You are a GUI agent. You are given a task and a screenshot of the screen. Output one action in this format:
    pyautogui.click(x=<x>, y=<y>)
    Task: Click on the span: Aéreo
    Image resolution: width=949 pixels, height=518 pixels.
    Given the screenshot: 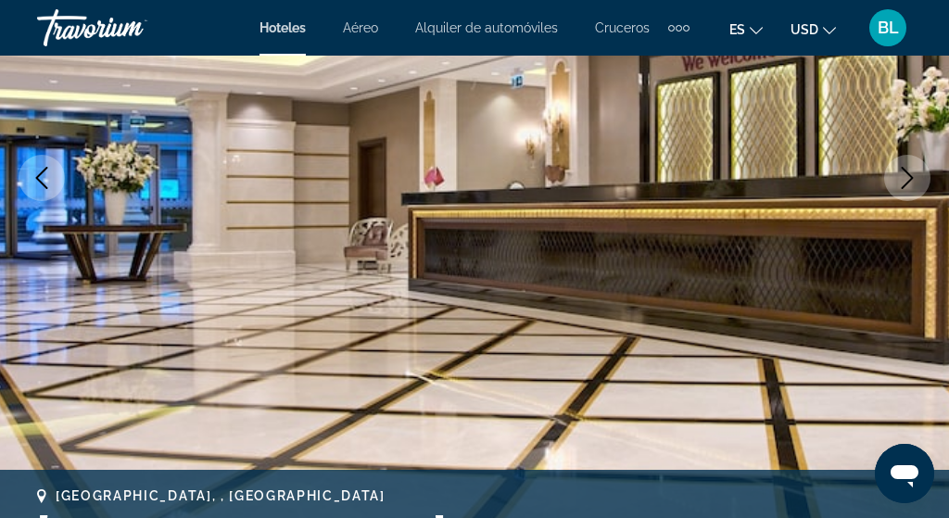 What is the action you would take?
    pyautogui.click(x=361, y=28)
    